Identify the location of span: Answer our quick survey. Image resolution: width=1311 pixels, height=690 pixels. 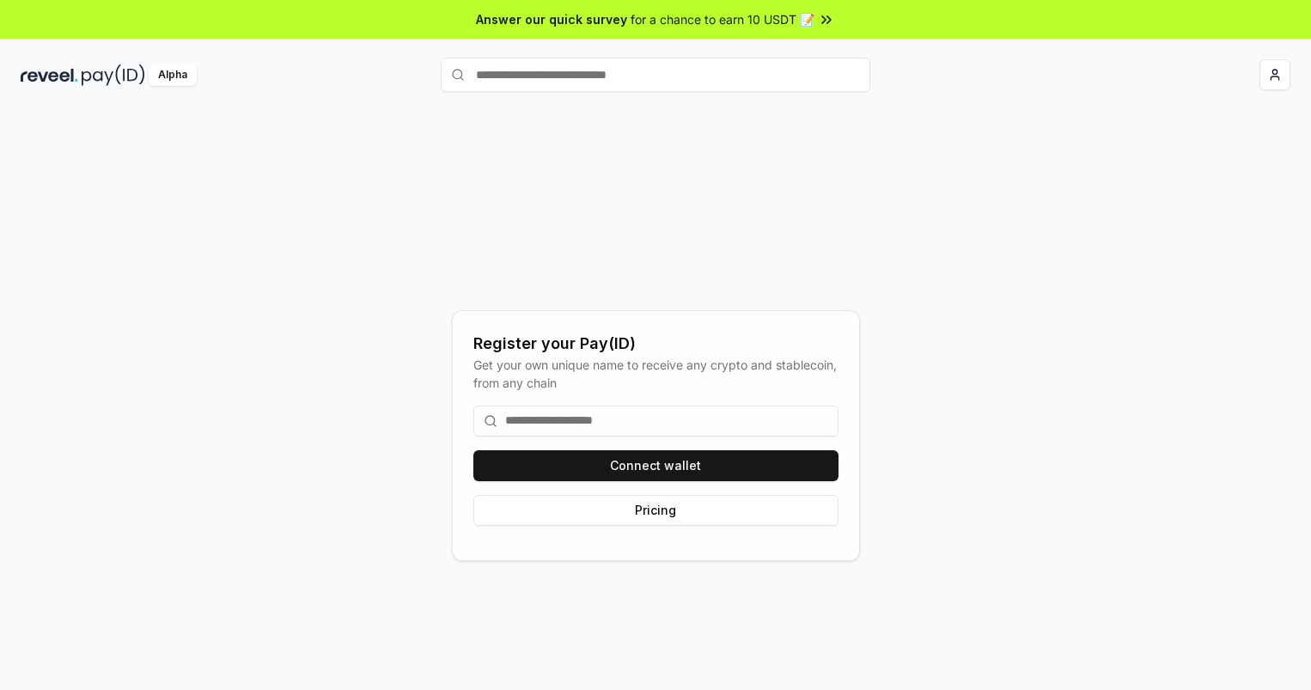
(552, 19).